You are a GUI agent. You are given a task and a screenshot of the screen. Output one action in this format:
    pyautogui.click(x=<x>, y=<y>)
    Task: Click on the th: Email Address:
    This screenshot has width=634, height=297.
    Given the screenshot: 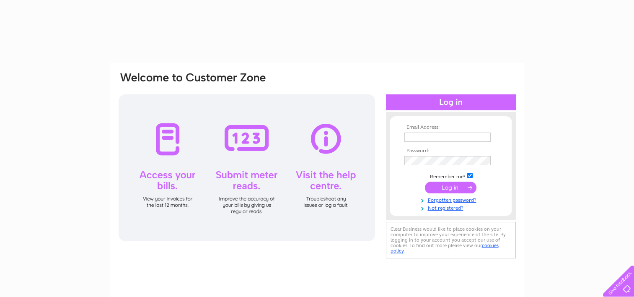 What is the action you would take?
    pyautogui.click(x=451, y=127)
    